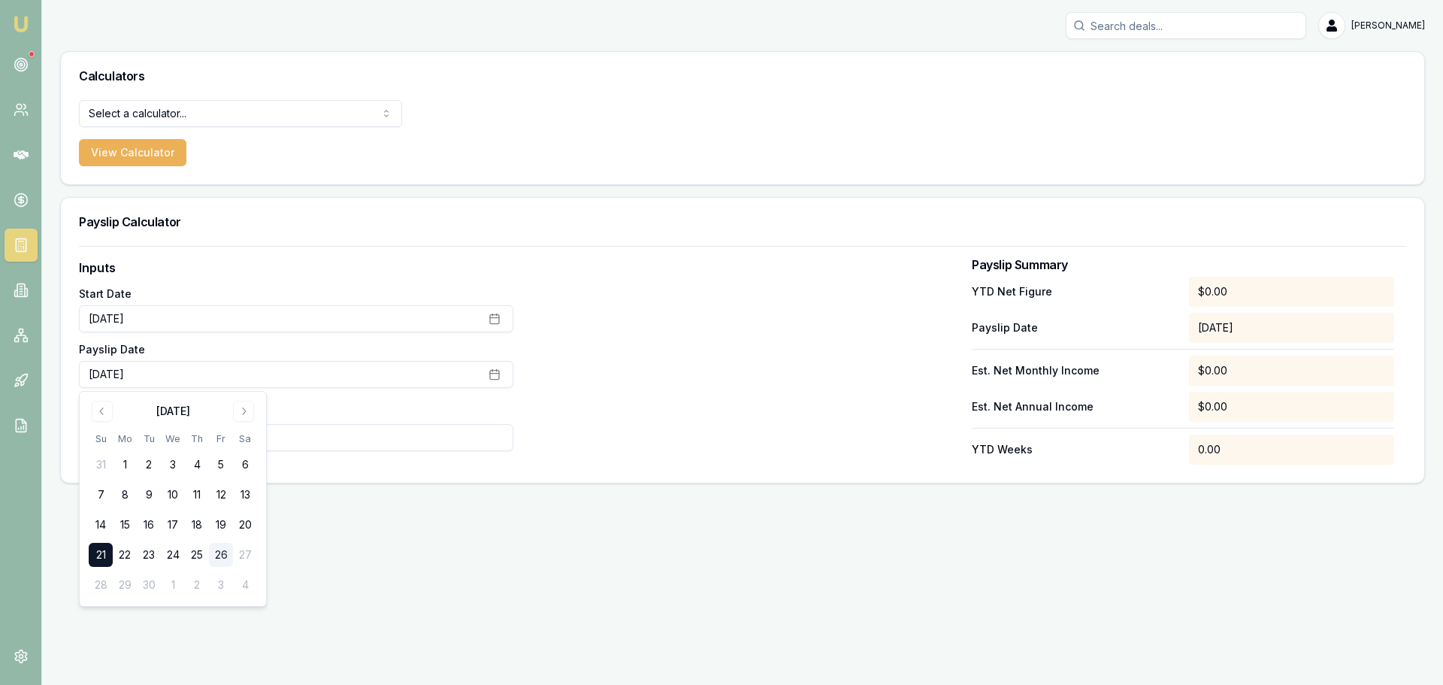 The image size is (1443, 685). Describe the element at coordinates (197, 494) in the screenshot. I see `button: 11` at that location.